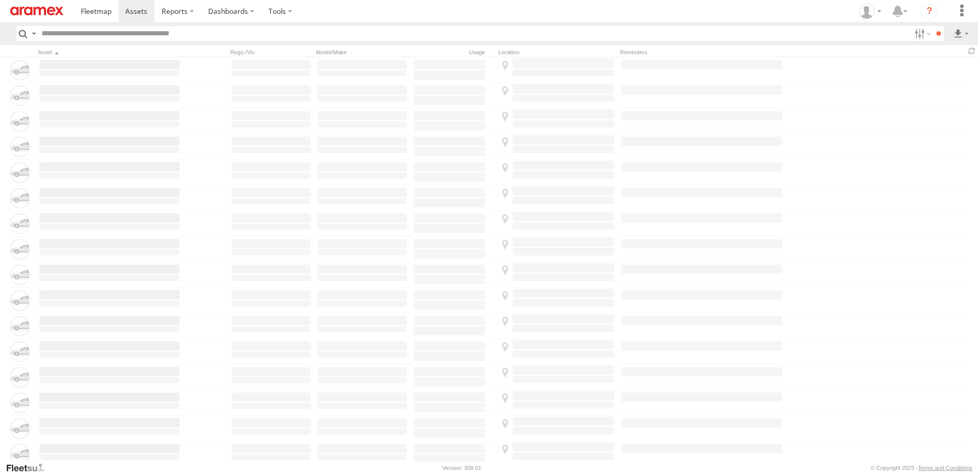 Image resolution: width=978 pixels, height=473 pixels. I want to click on div: Usage, so click(453, 52).